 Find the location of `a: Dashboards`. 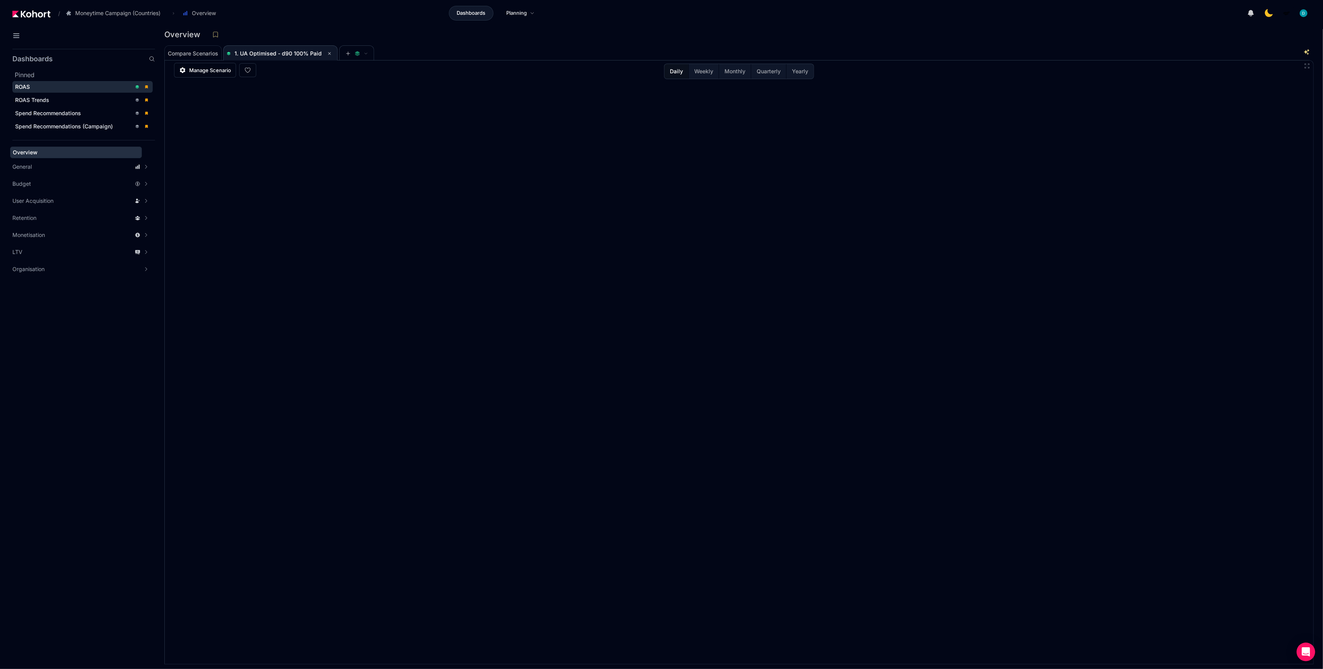

a: Dashboards is located at coordinates (471, 13).